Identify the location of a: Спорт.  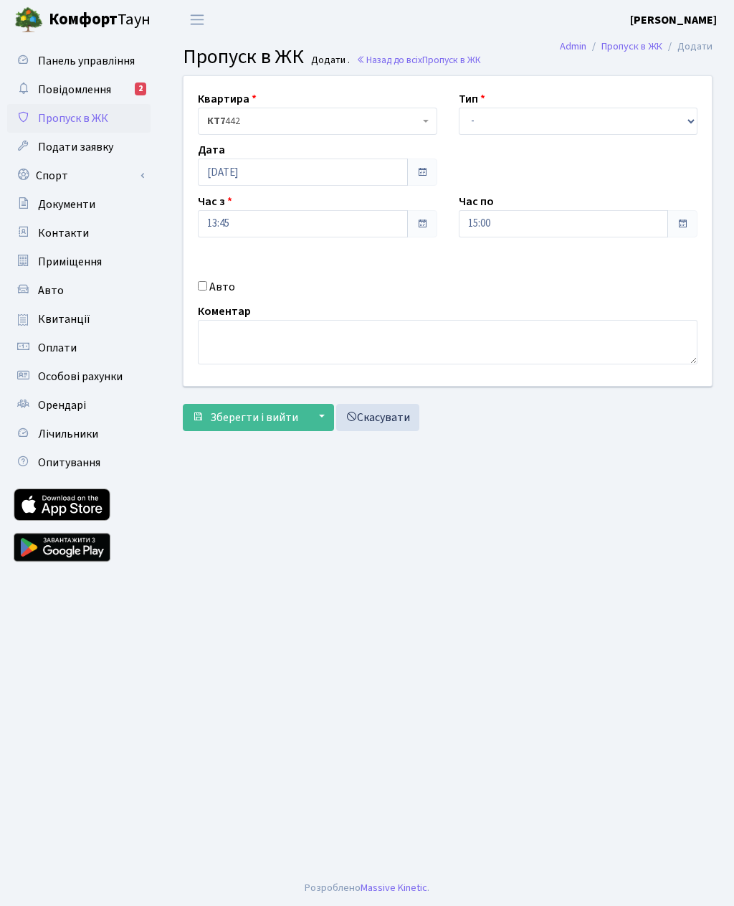
(79, 176).